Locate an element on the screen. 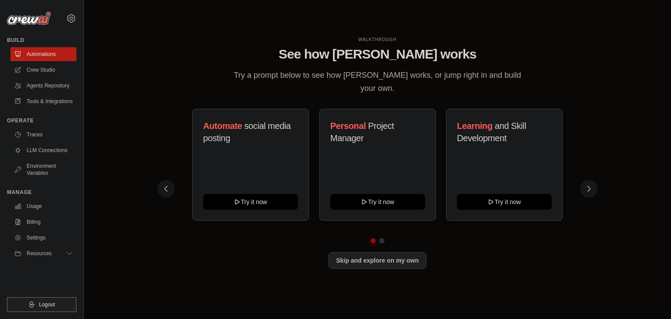  span: Personal is located at coordinates (348, 126).